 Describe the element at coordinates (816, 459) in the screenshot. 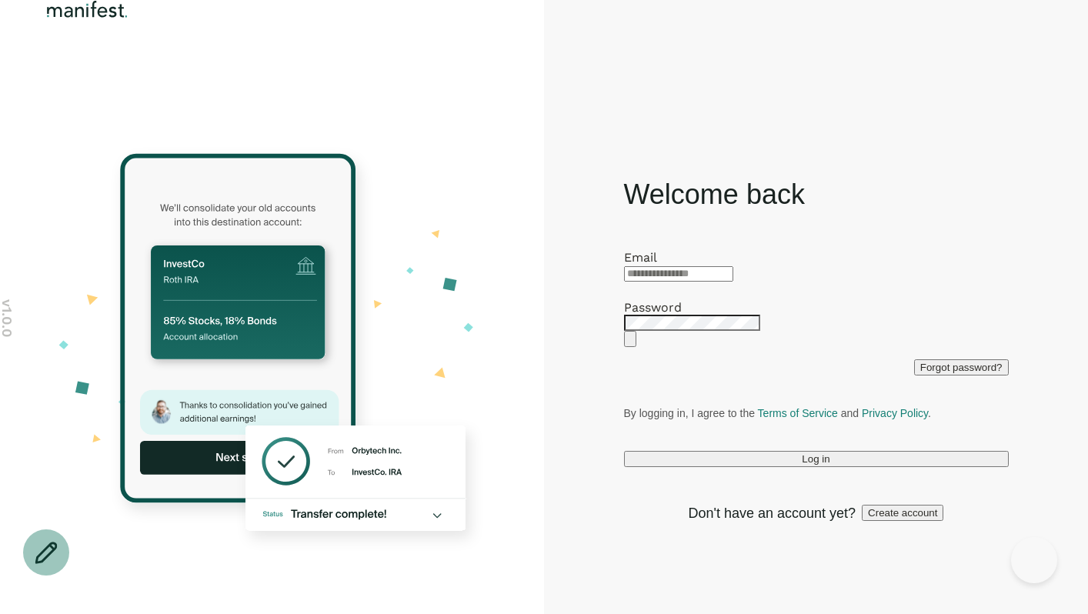

I see `span: Log in` at that location.